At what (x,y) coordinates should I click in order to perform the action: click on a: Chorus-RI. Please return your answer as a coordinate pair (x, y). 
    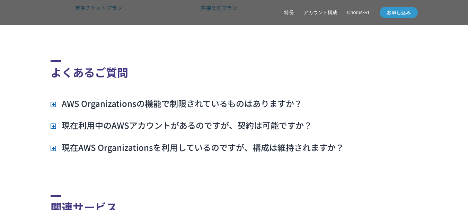
    Looking at the image, I should click on (358, 12).